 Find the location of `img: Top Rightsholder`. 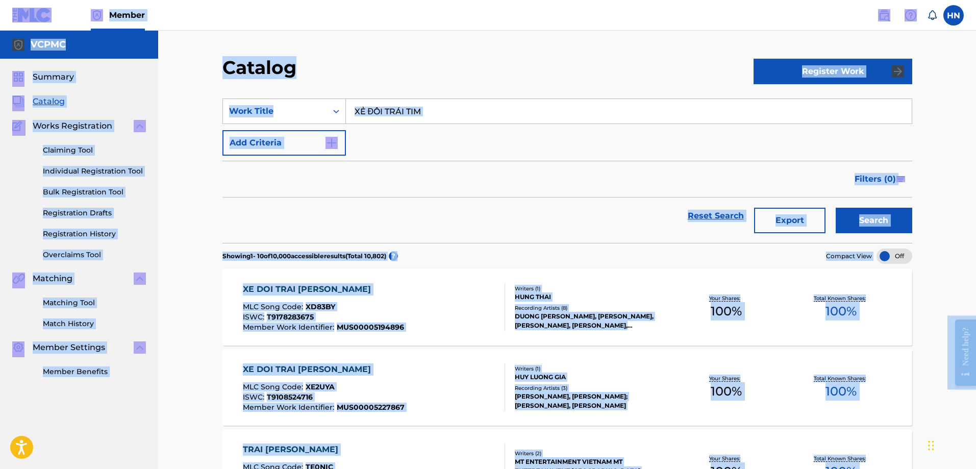

img: Top Rightsholder is located at coordinates (97, 15).